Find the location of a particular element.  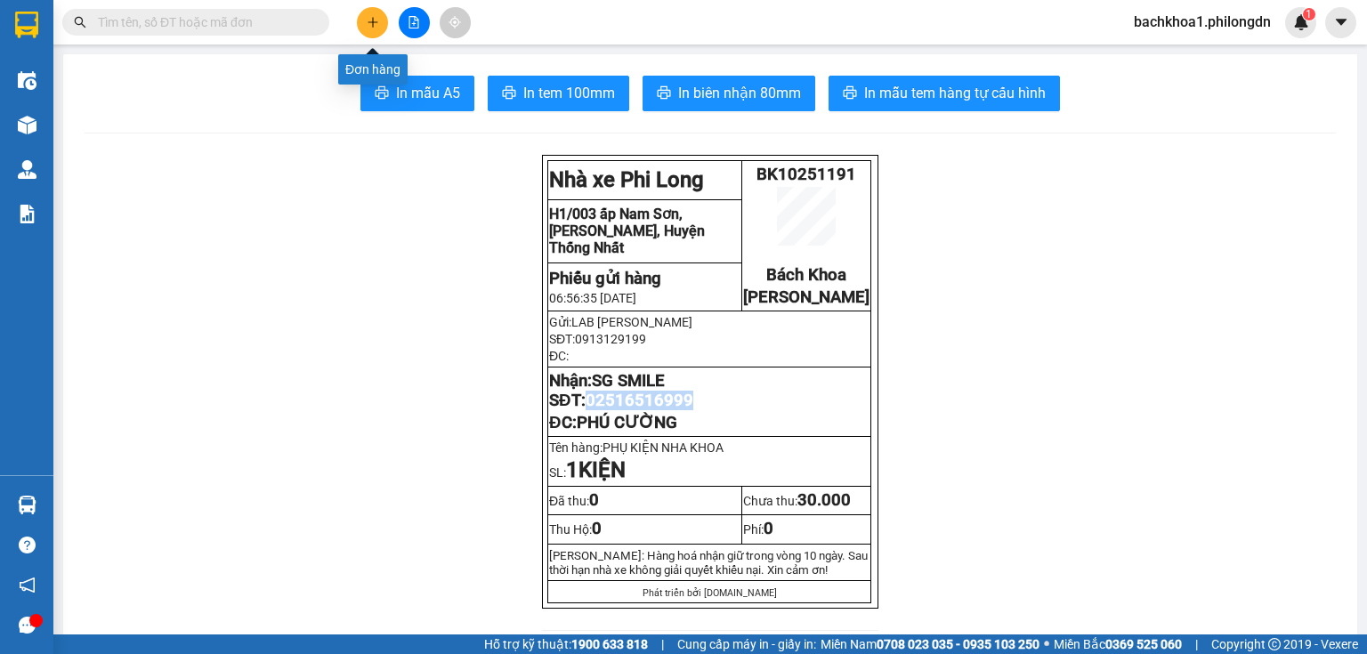

td: Chưa thu: is located at coordinates (806, 501).